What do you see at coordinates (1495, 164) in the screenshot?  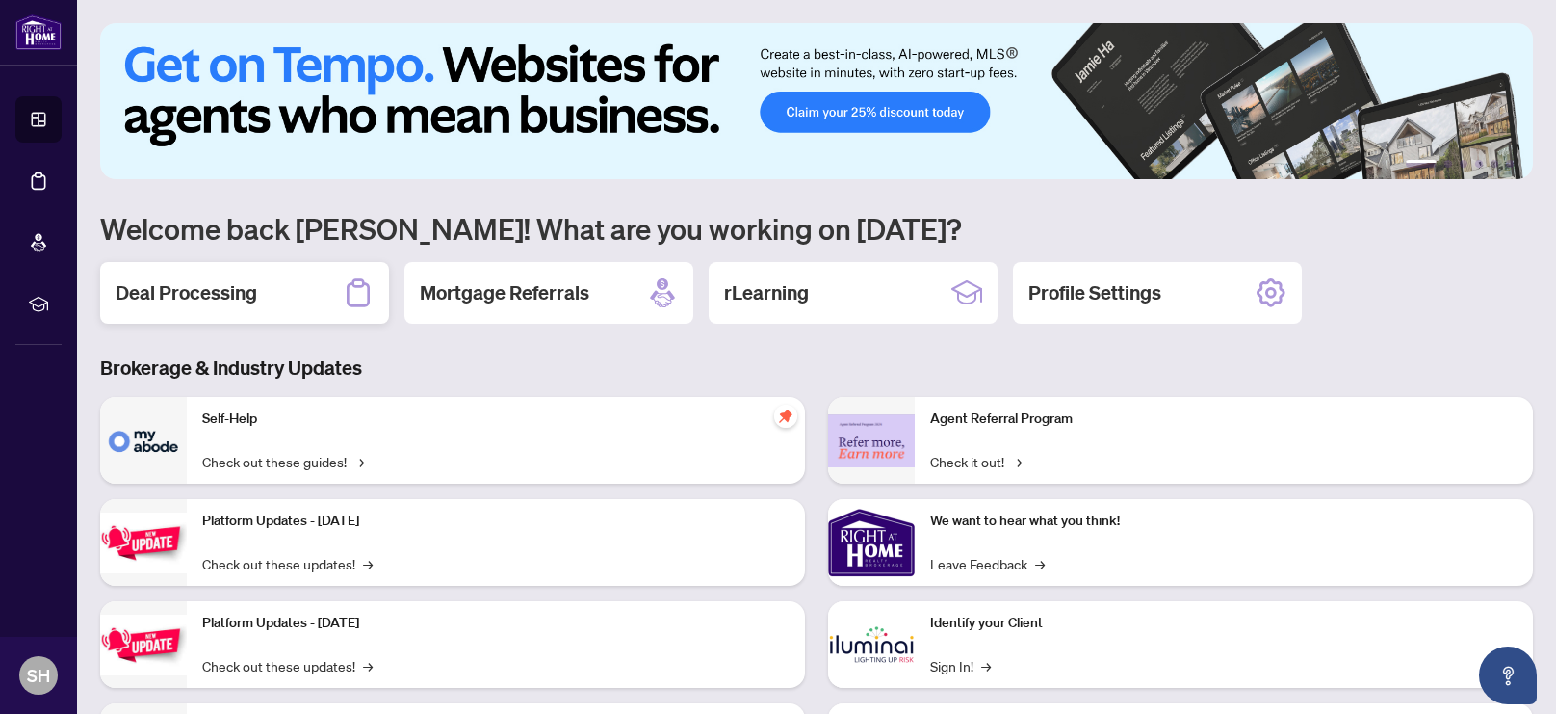 I see `button: 5` at bounding box center [1495, 164].